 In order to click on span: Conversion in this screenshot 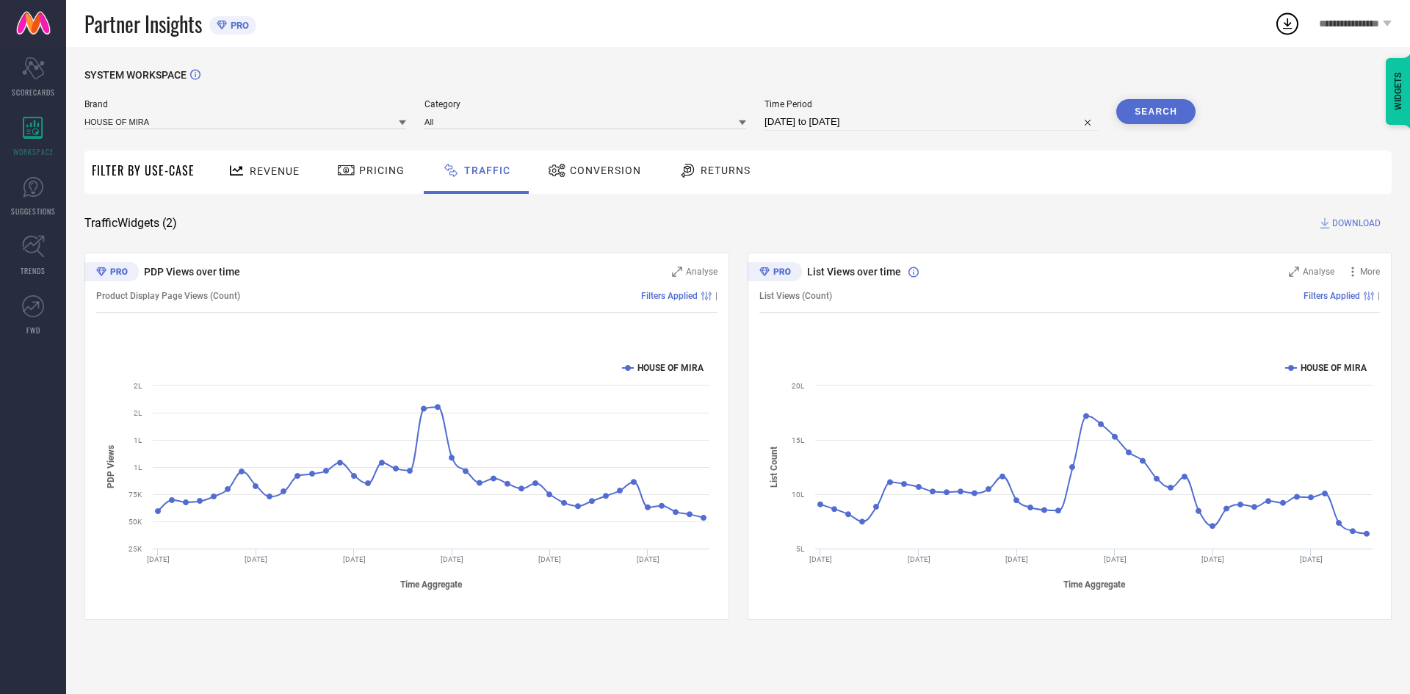, I will do `click(605, 170)`.